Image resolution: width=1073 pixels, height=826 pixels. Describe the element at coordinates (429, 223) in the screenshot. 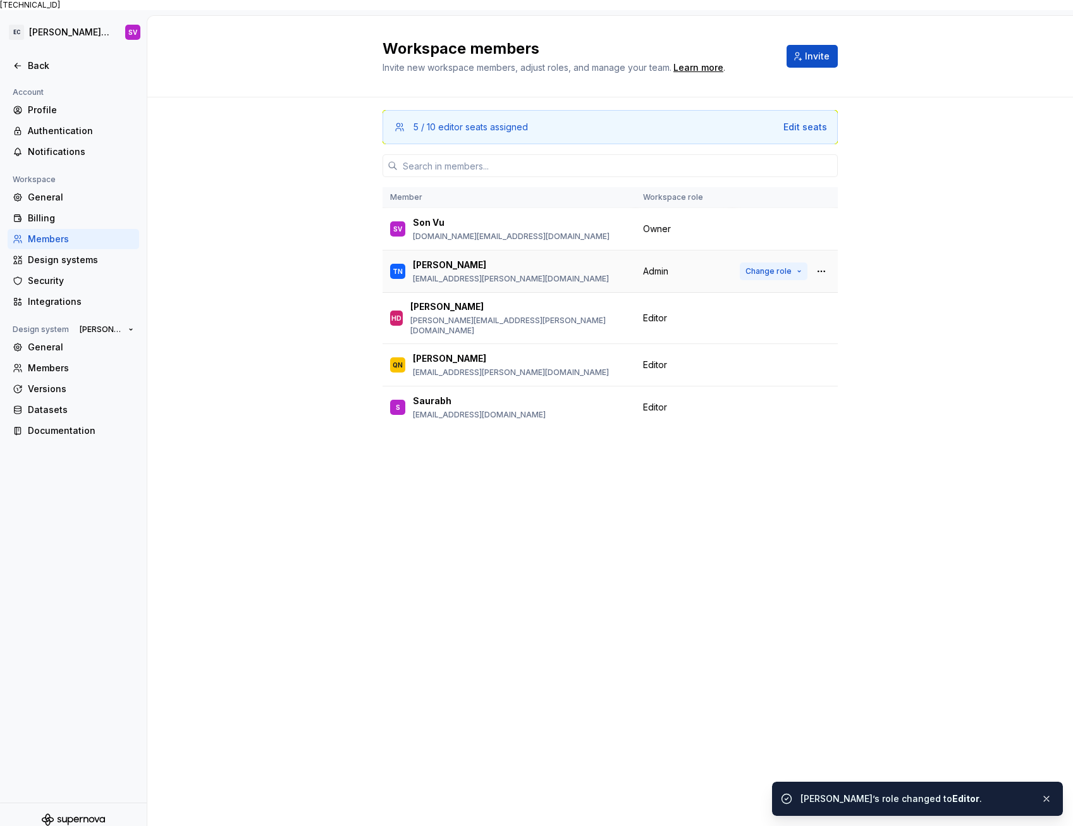

I see `p: Son Vu` at that location.